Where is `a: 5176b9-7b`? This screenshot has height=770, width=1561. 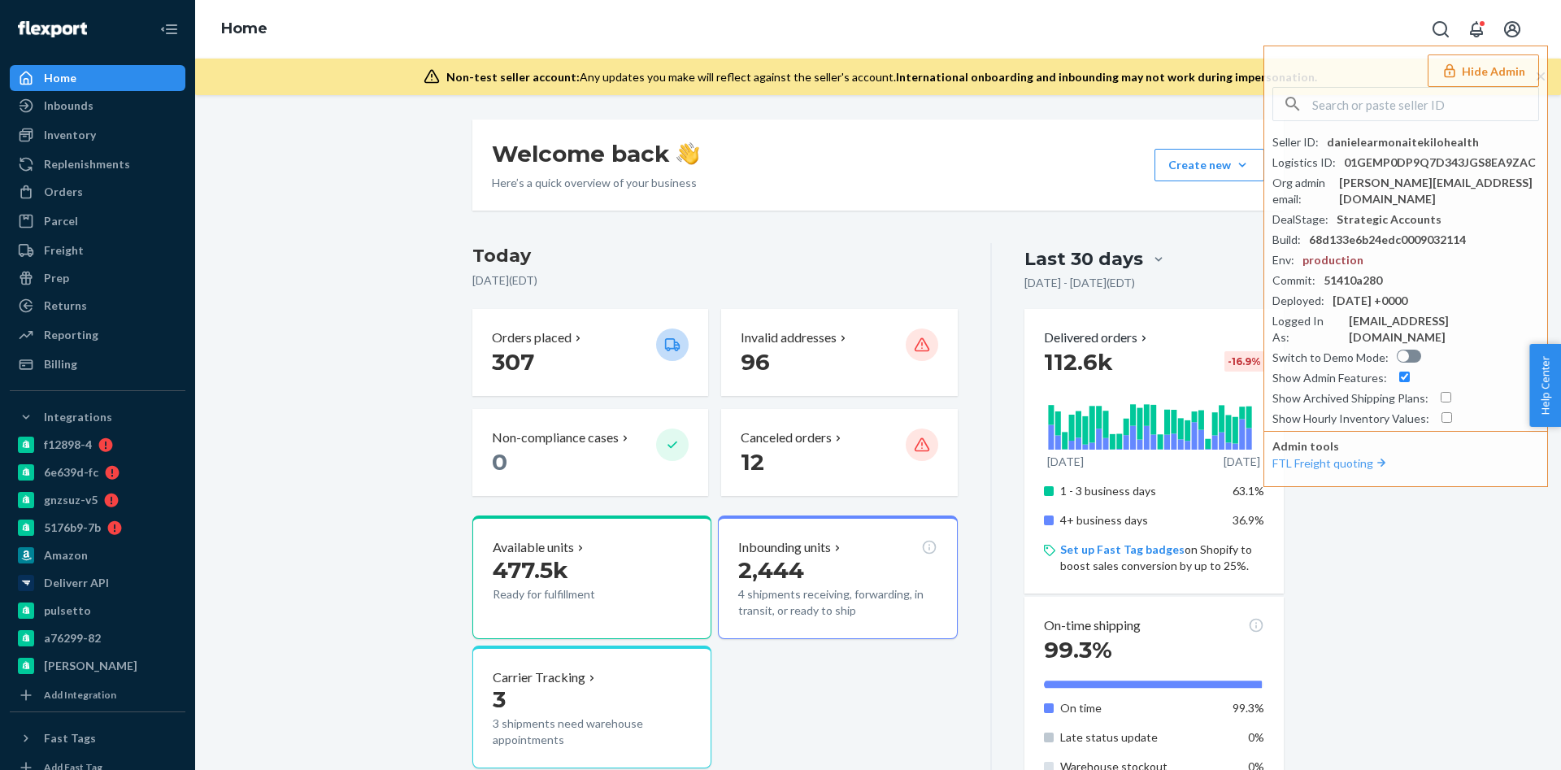 a: 5176b9-7b is located at coordinates (98, 528).